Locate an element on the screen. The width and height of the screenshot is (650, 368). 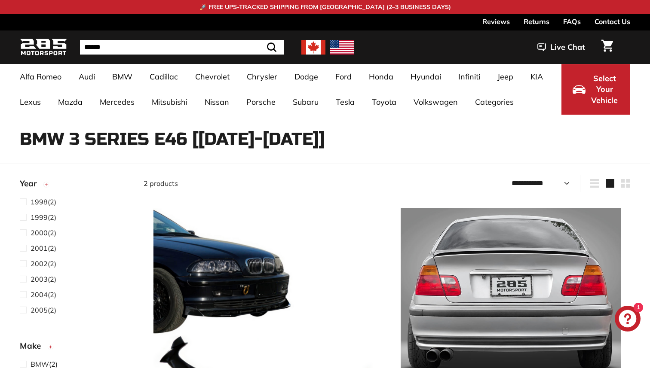
a: Reviews is located at coordinates (496, 21).